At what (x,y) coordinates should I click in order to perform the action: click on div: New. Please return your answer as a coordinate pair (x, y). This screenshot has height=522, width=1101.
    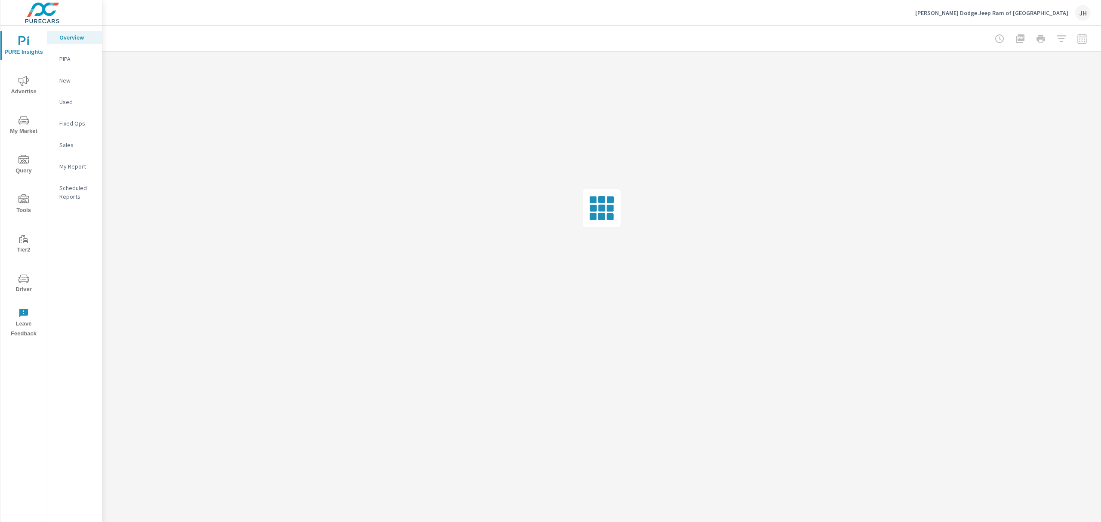
    Looking at the image, I should click on (74, 80).